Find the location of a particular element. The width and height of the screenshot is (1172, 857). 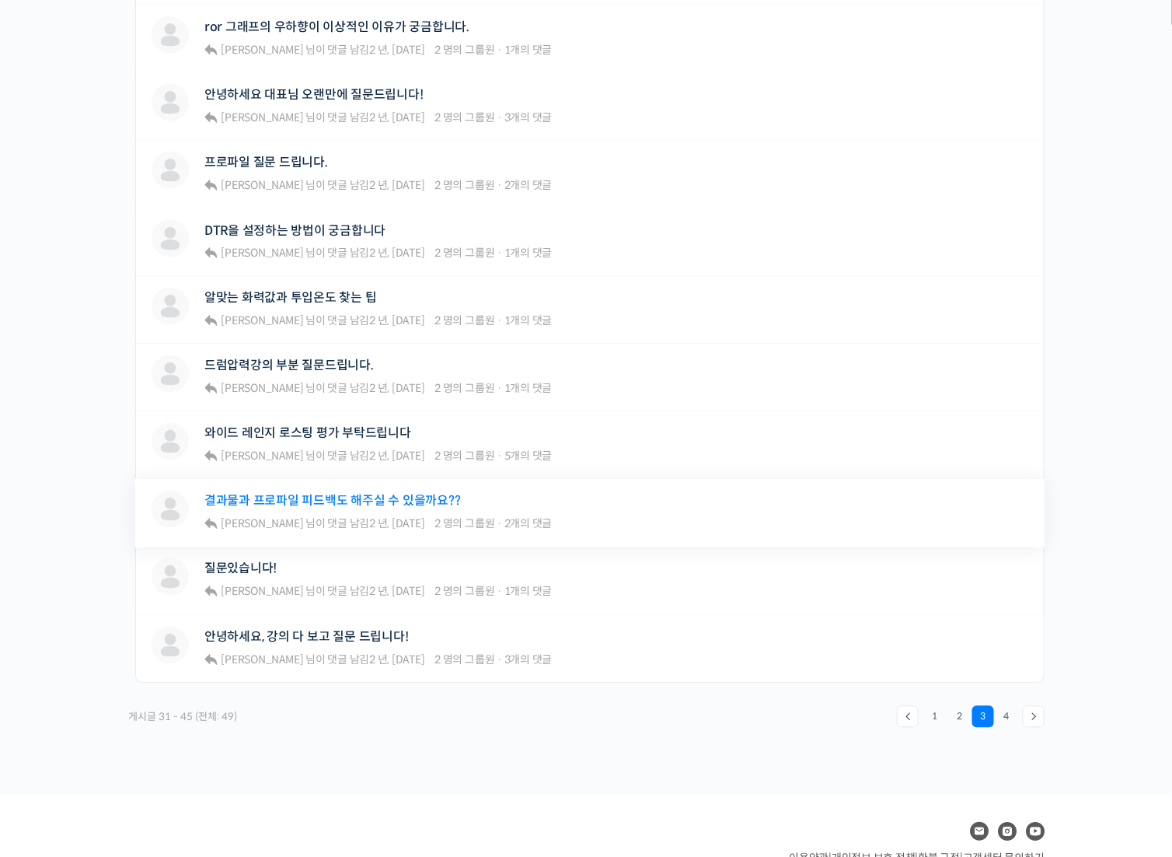

span: 홈 is located at coordinates (54, 522).